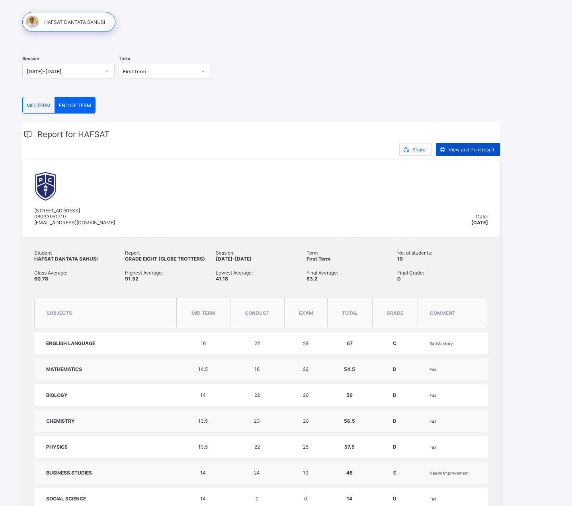 This screenshot has height=506, width=572. What do you see at coordinates (395, 313) in the screenshot?
I see `span: grade` at bounding box center [395, 313].